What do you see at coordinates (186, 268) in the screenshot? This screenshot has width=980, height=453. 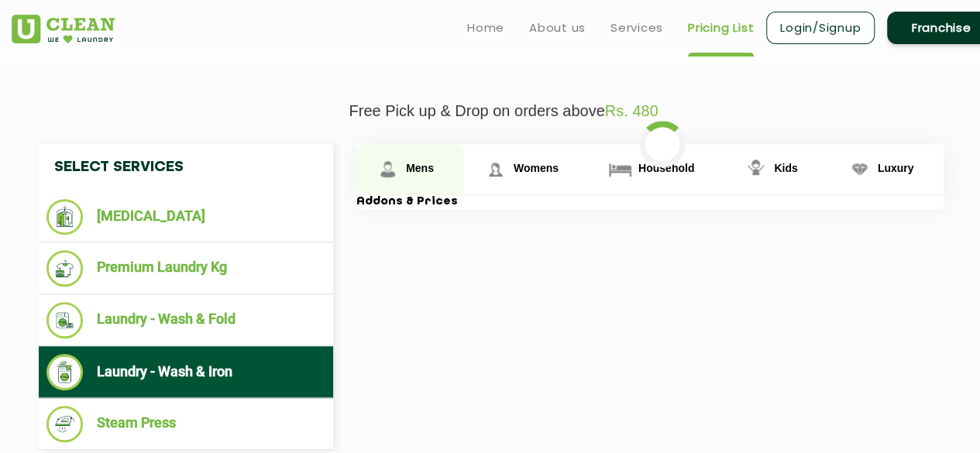 I see `li: Premium Laundry Kg` at bounding box center [186, 268].